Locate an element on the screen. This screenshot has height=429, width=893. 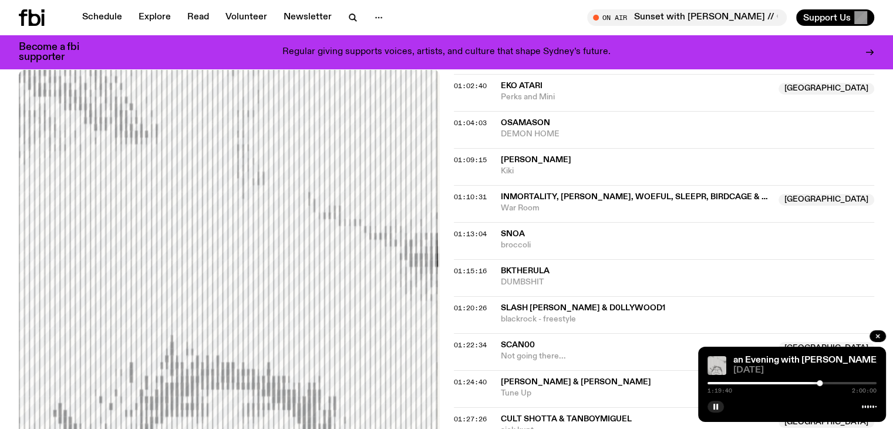
span: 01:04:03 is located at coordinates (470, 123).